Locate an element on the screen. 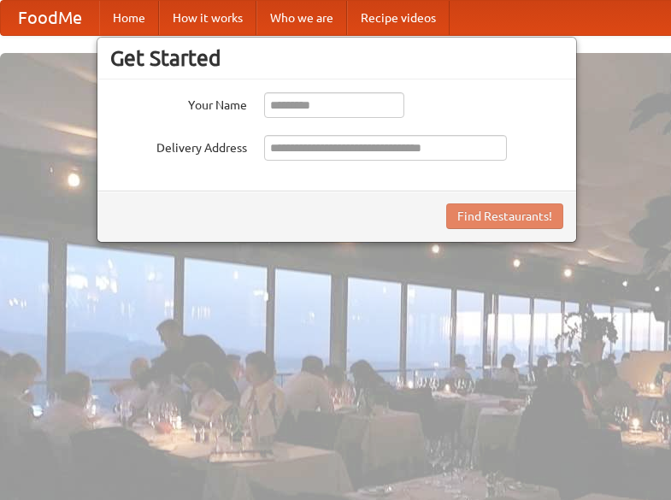 The width and height of the screenshot is (671, 500). h3: Get Started is located at coordinates (337, 58).